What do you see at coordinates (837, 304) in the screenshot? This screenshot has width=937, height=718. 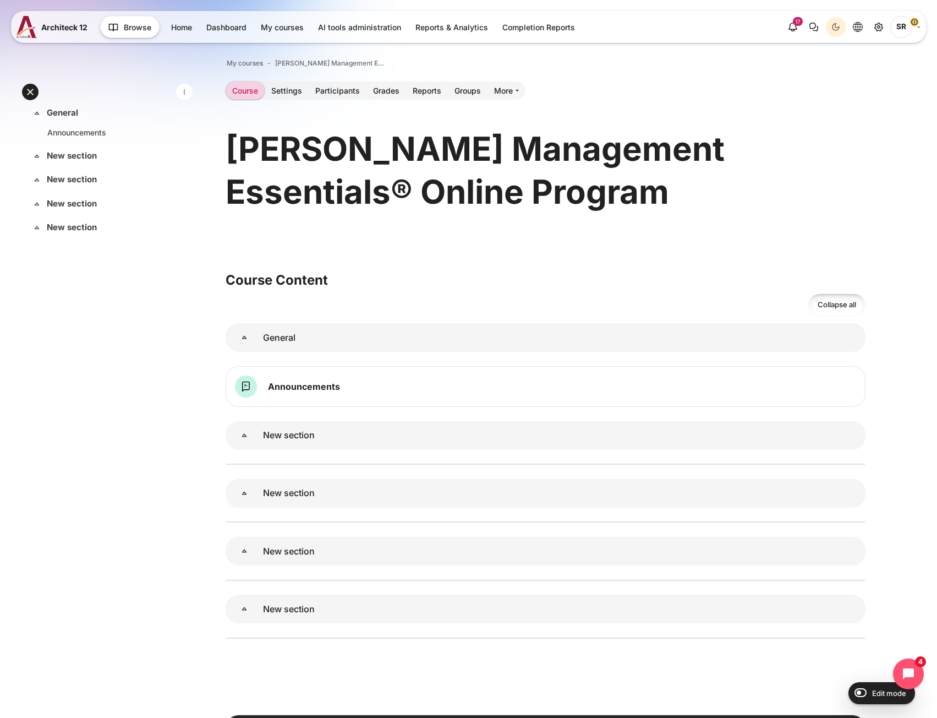 I see `a: Collapse all` at bounding box center [837, 304].